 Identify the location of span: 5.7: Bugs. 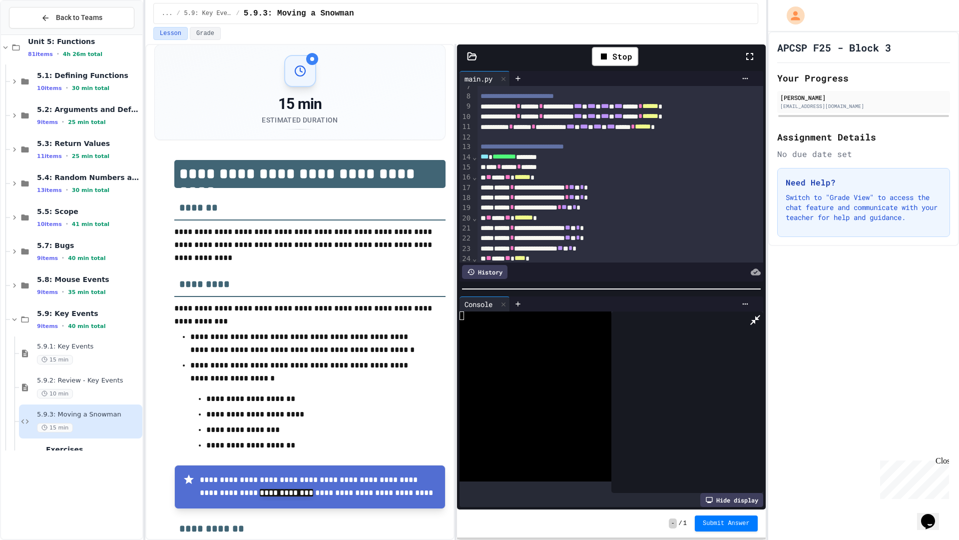
(88, 245).